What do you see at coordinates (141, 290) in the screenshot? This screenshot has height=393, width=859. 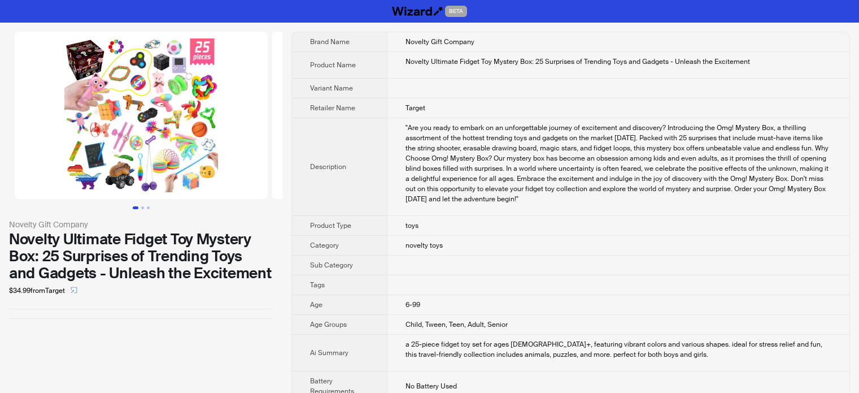 I see `div: $34.99 from Target` at bounding box center [141, 290].